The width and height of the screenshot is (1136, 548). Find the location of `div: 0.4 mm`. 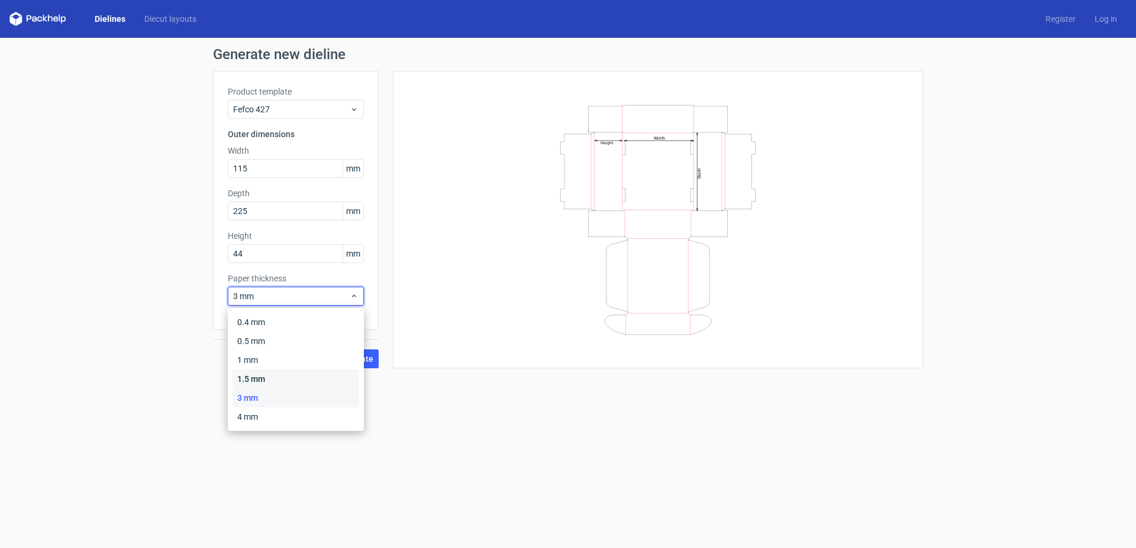

div: 0.4 mm is located at coordinates (296, 322).